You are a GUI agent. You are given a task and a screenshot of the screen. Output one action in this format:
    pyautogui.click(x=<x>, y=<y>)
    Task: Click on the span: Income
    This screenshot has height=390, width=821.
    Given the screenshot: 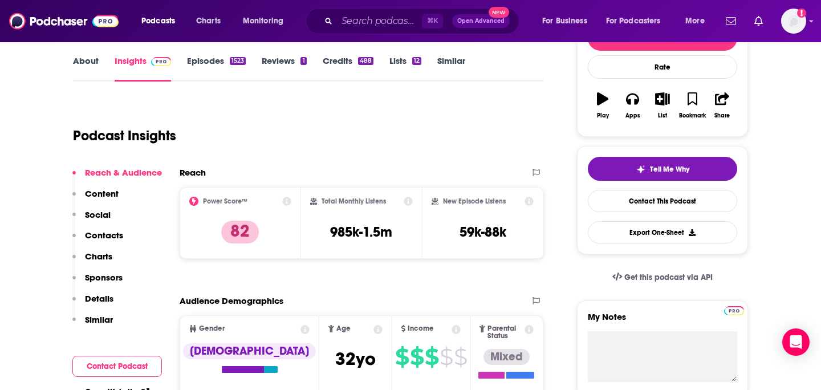 What is the action you would take?
    pyautogui.click(x=421, y=328)
    